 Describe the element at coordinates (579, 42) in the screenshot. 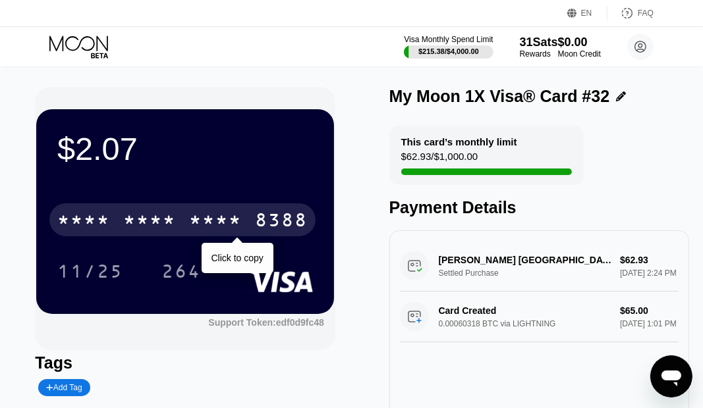

I see `div: $0.00` at that location.